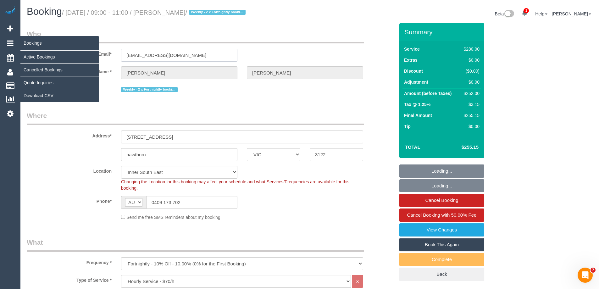  I want to click on span: Send me free SMS reminders about my booking, so click(173, 217).